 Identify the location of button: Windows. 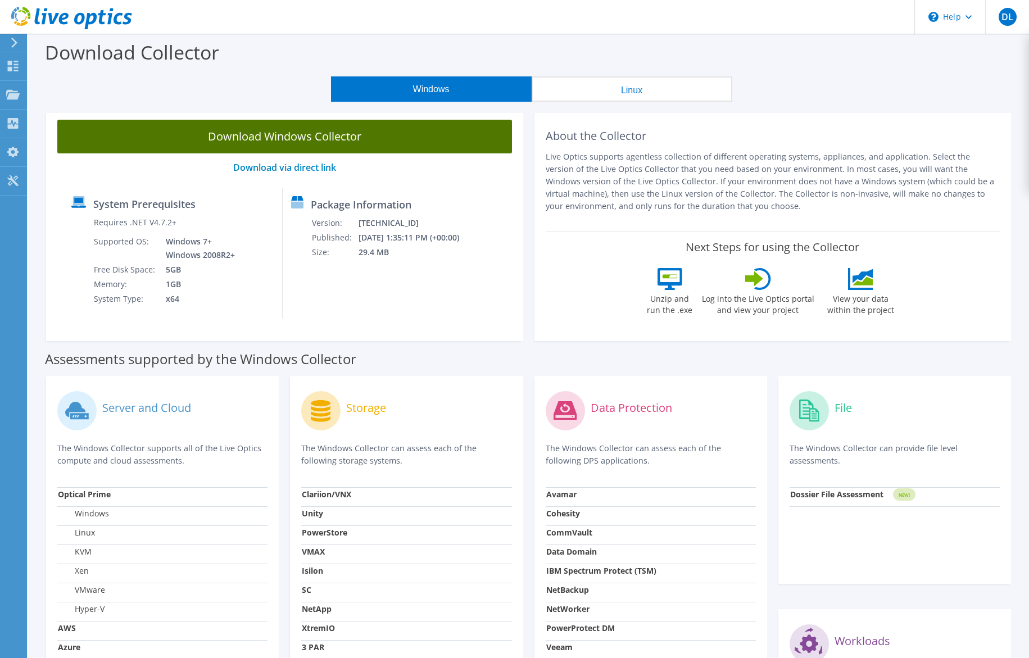
(431, 89).